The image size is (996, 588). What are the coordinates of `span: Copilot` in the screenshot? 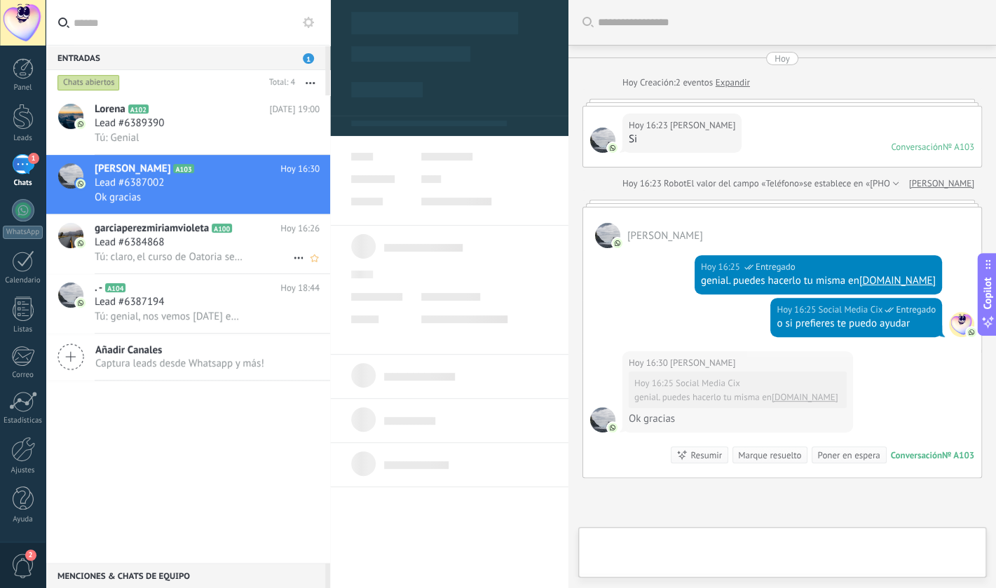 It's located at (987, 293).